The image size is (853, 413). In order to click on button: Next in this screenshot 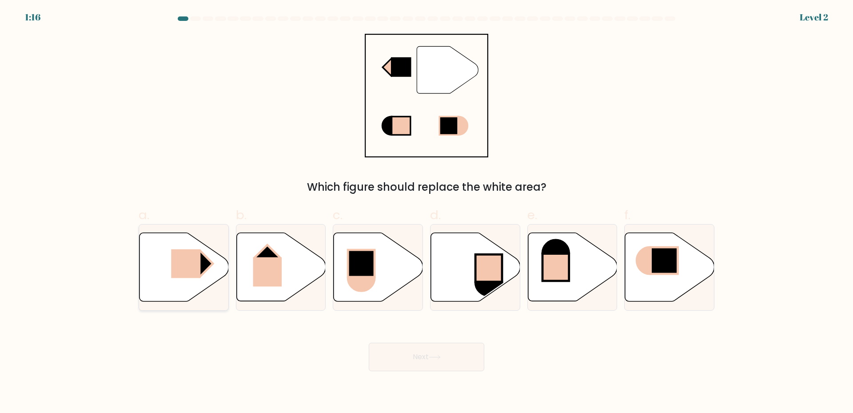, I will do `click(427, 357)`.